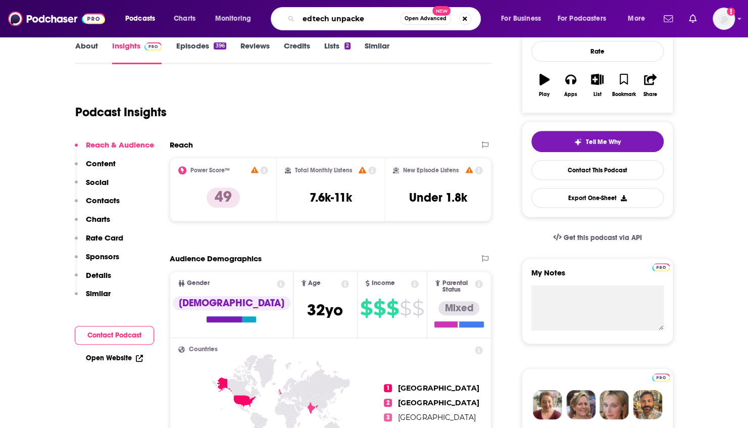  Describe the element at coordinates (97, 182) in the screenshot. I see `p: Social` at that location.